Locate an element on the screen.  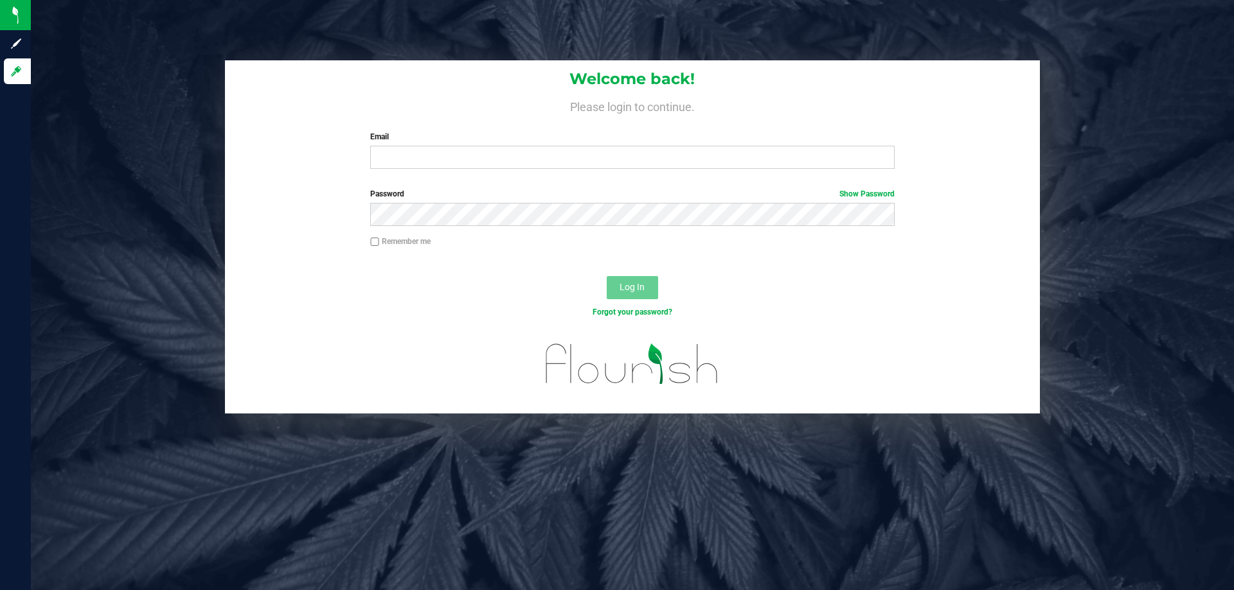
span: Log In is located at coordinates (632, 287).